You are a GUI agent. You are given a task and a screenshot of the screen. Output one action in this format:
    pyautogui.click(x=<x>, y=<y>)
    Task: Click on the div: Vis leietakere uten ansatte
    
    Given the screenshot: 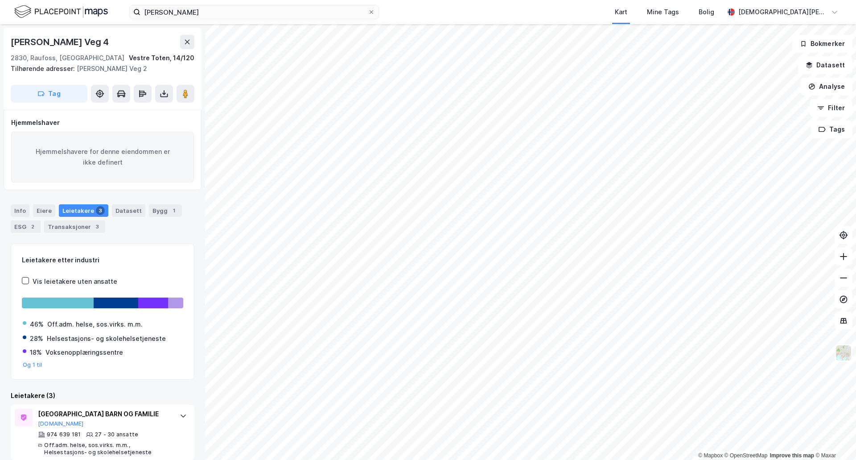 What is the action you would take?
    pyautogui.click(x=75, y=281)
    